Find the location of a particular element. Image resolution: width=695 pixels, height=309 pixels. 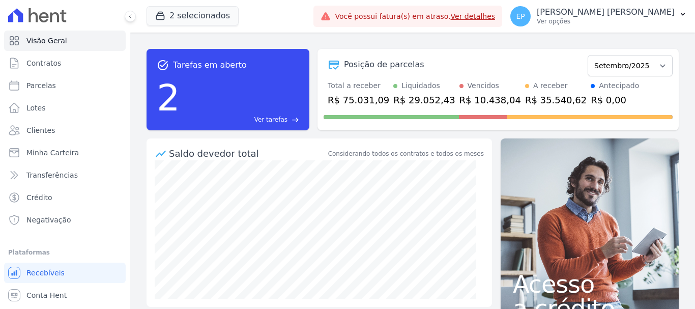

span: Negativação is located at coordinates (49, 220).